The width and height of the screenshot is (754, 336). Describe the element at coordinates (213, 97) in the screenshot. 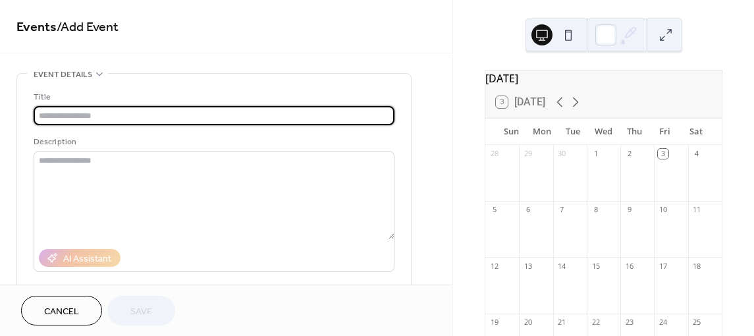

I see `div: Title` at that location.